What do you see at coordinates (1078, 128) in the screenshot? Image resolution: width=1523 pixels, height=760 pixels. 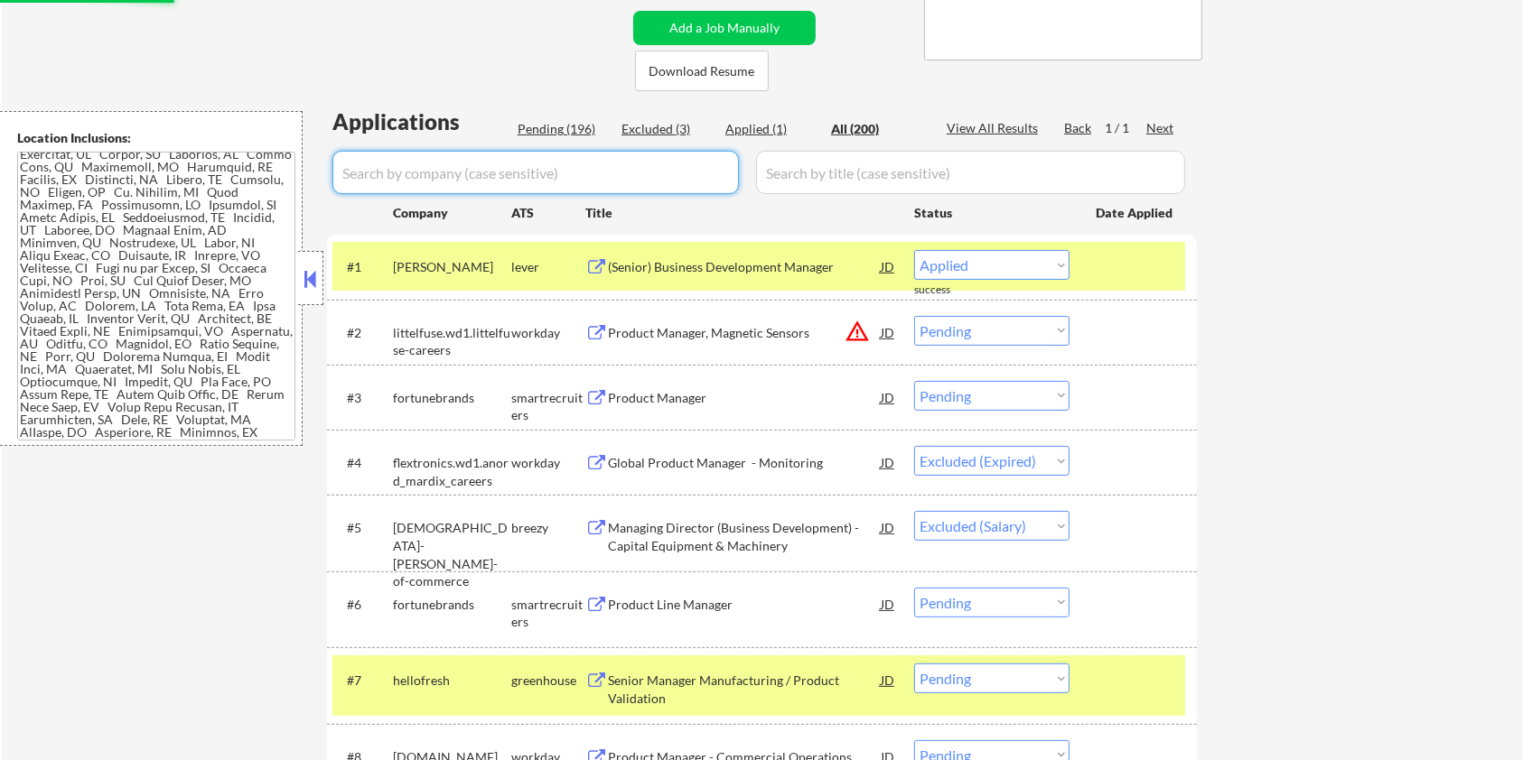 I see `div: Back` at bounding box center [1078, 128].